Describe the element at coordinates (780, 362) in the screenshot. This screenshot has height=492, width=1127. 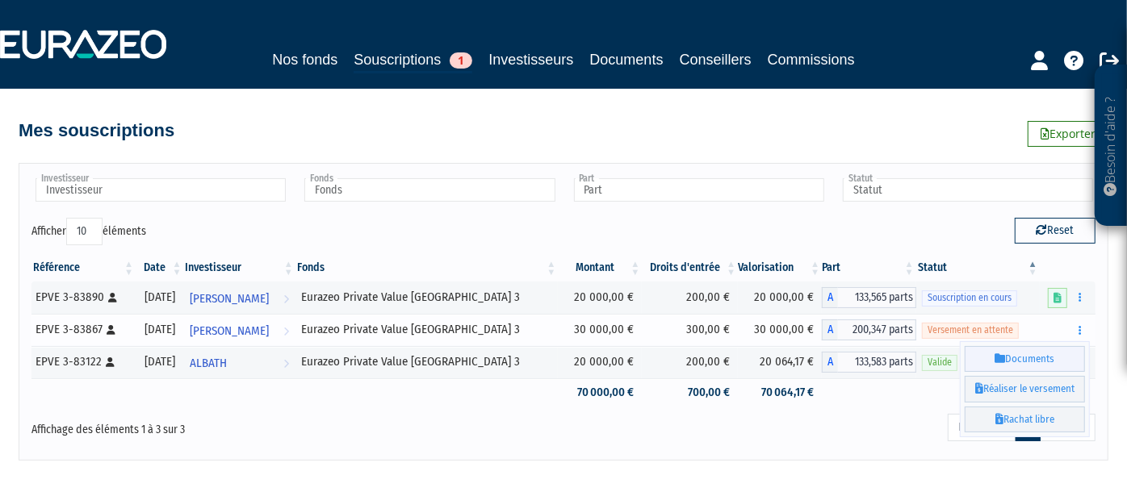
I see `td: 20 064,17 €` at that location.